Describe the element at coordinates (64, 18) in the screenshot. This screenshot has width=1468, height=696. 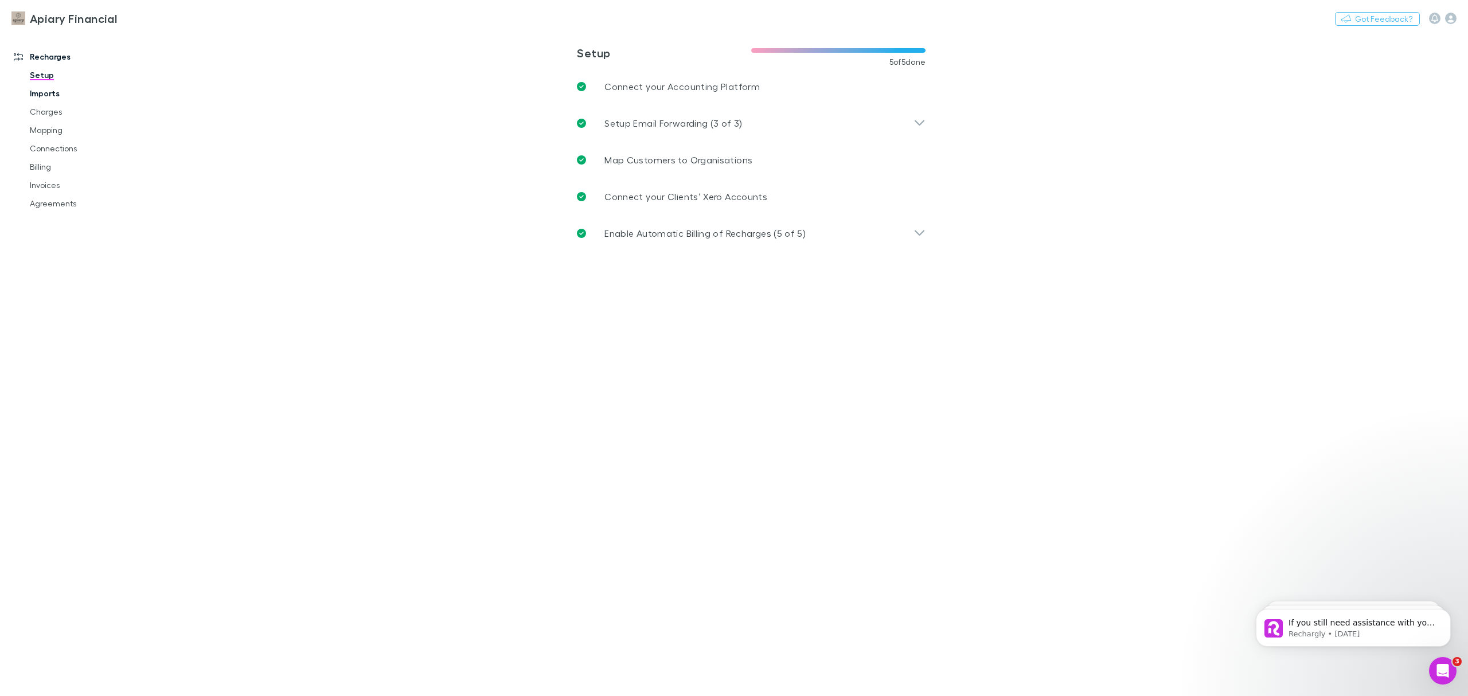
I see `a: Apiary Financial` at that location.